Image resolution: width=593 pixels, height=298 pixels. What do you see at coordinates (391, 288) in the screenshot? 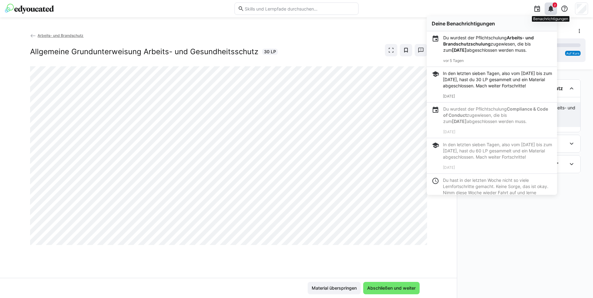
I see `span: Abschließen und weiter` at bounding box center [391, 288].